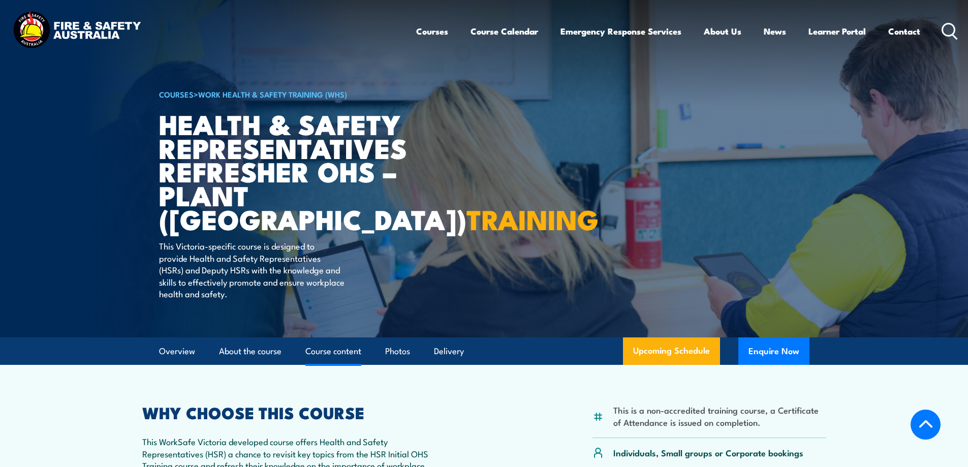 Image resolution: width=968 pixels, height=467 pixels. Describe the element at coordinates (504, 31) in the screenshot. I see `a: Course Calendar` at that location.